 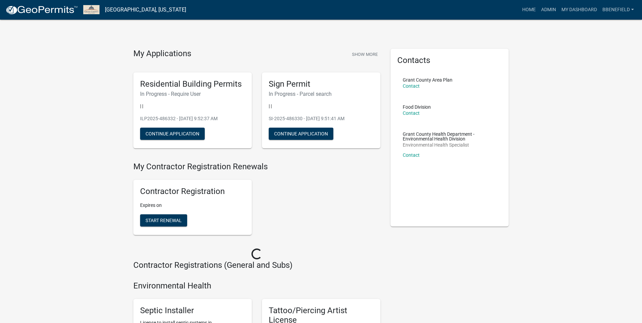 I want to click on span: Start Renewal, so click(x=164, y=220).